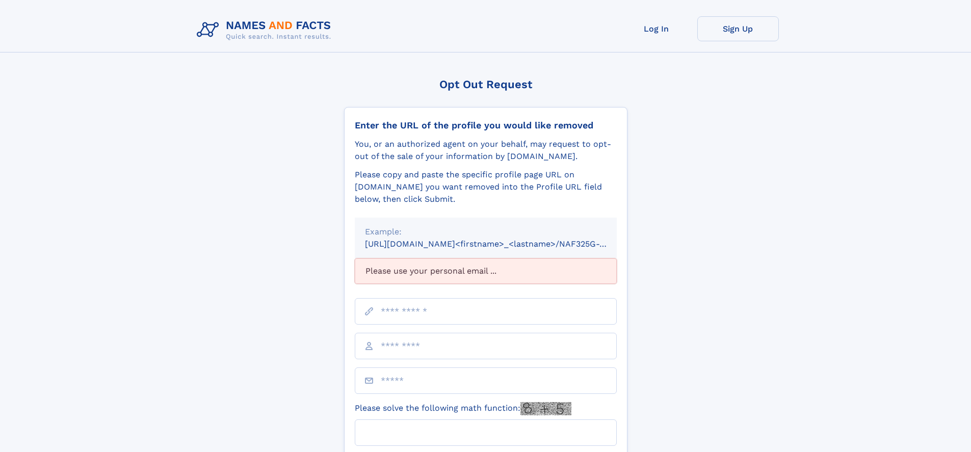 Image resolution: width=971 pixels, height=452 pixels. What do you see at coordinates (266, 30) in the screenshot?
I see `img: Logo Names and Facts` at bounding box center [266, 30].